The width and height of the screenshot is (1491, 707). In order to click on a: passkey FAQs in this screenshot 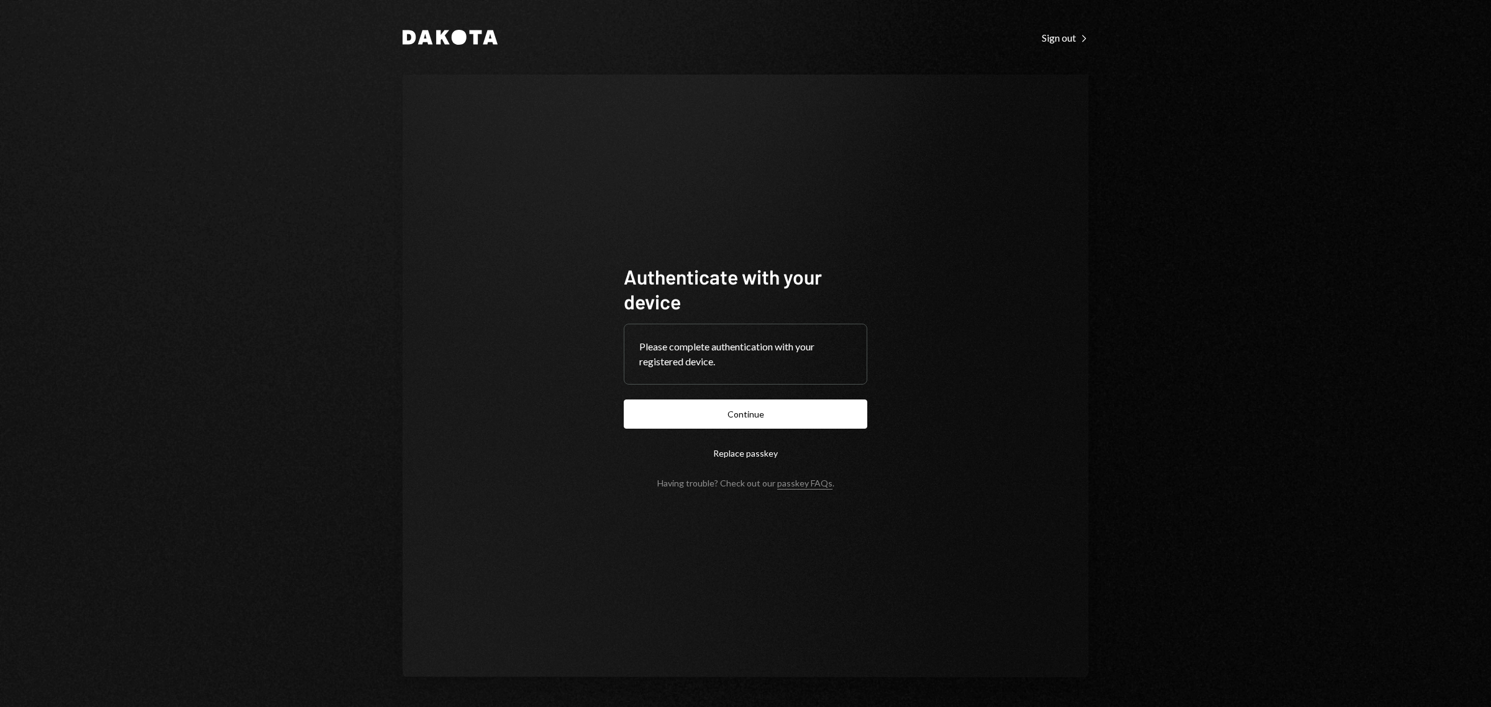, I will do `click(805, 483)`.